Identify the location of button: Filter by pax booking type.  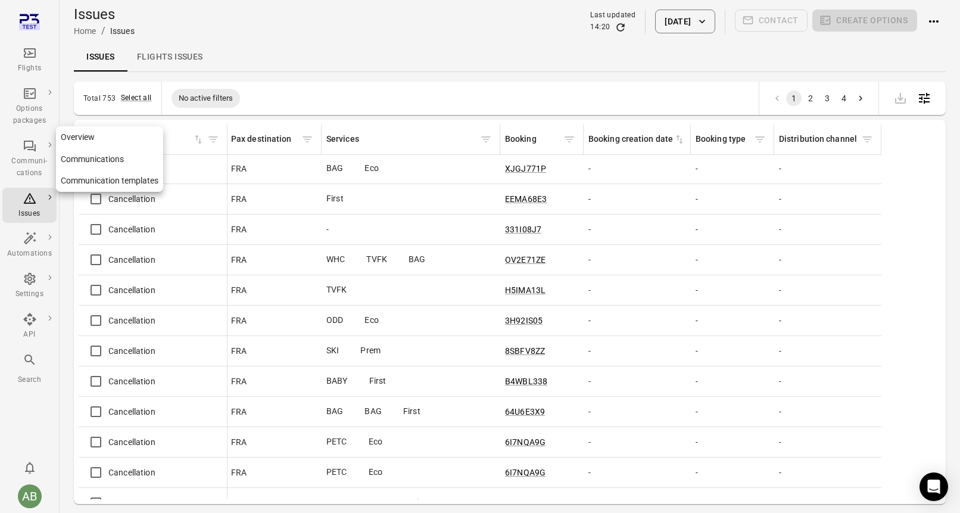
(760, 139).